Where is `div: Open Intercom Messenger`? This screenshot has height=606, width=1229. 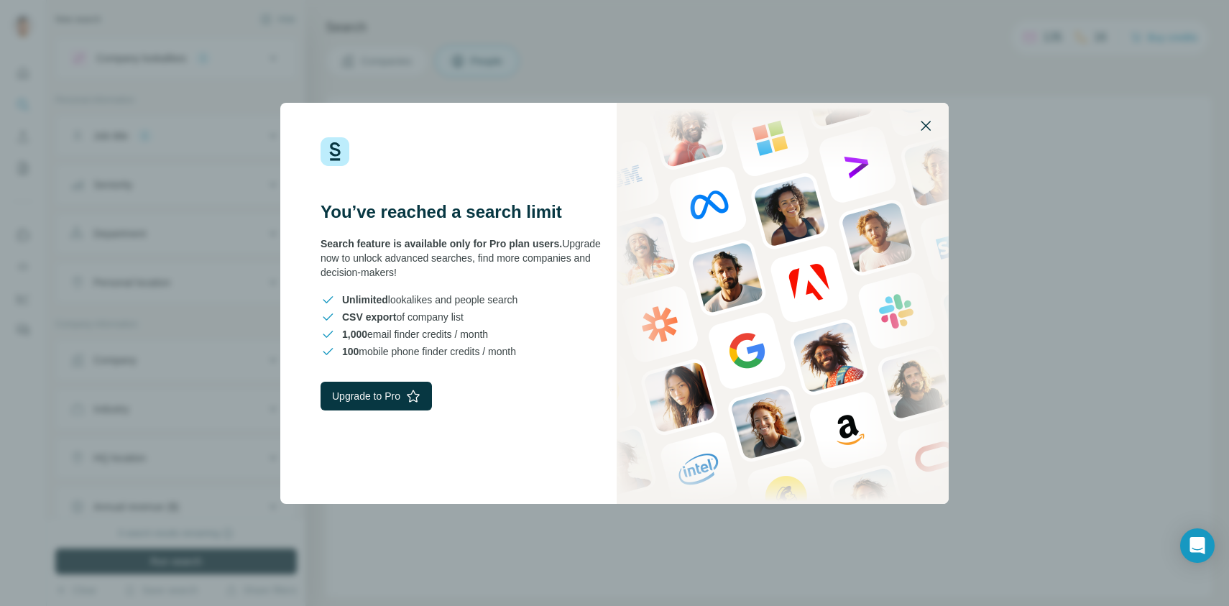
div: Open Intercom Messenger is located at coordinates (1197, 545).